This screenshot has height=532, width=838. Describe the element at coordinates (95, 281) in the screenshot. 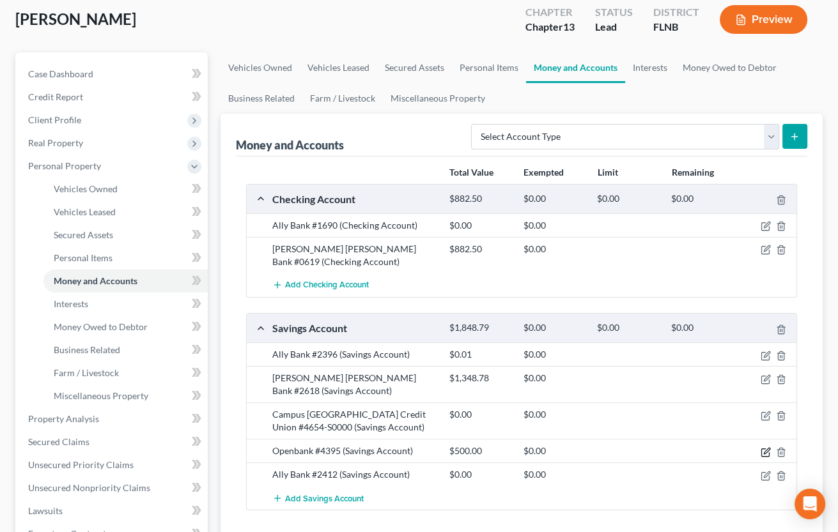

I see `span: Money and Accounts` at that location.